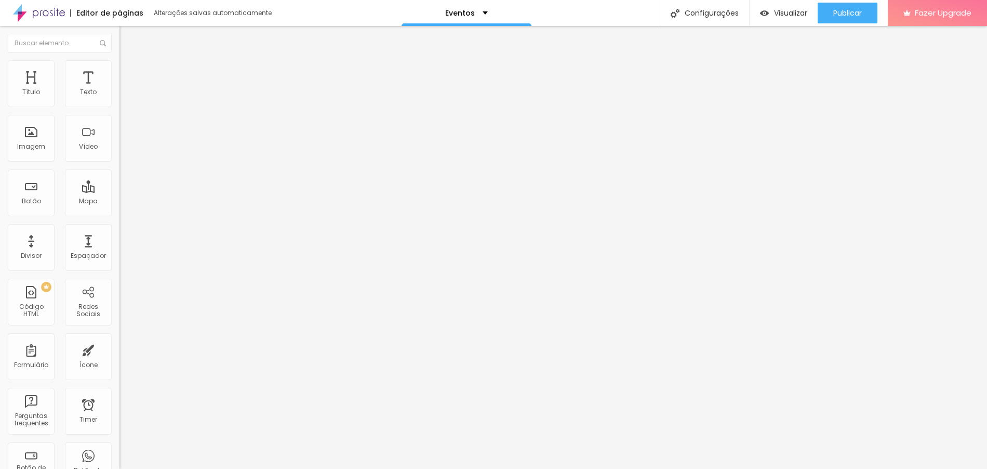 This screenshot has width=987, height=469. What do you see at coordinates (764, 13) in the screenshot?
I see `img: view-1.svg` at bounding box center [764, 13].